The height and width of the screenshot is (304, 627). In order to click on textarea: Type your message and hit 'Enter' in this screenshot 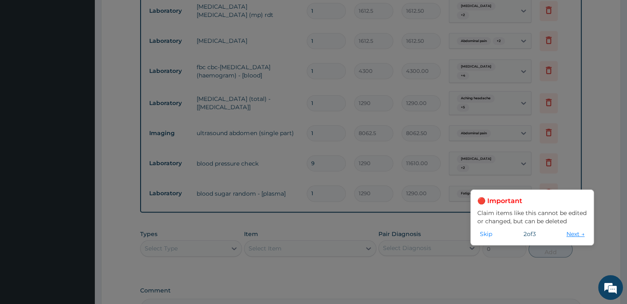, I will do `click(80, 225)`.